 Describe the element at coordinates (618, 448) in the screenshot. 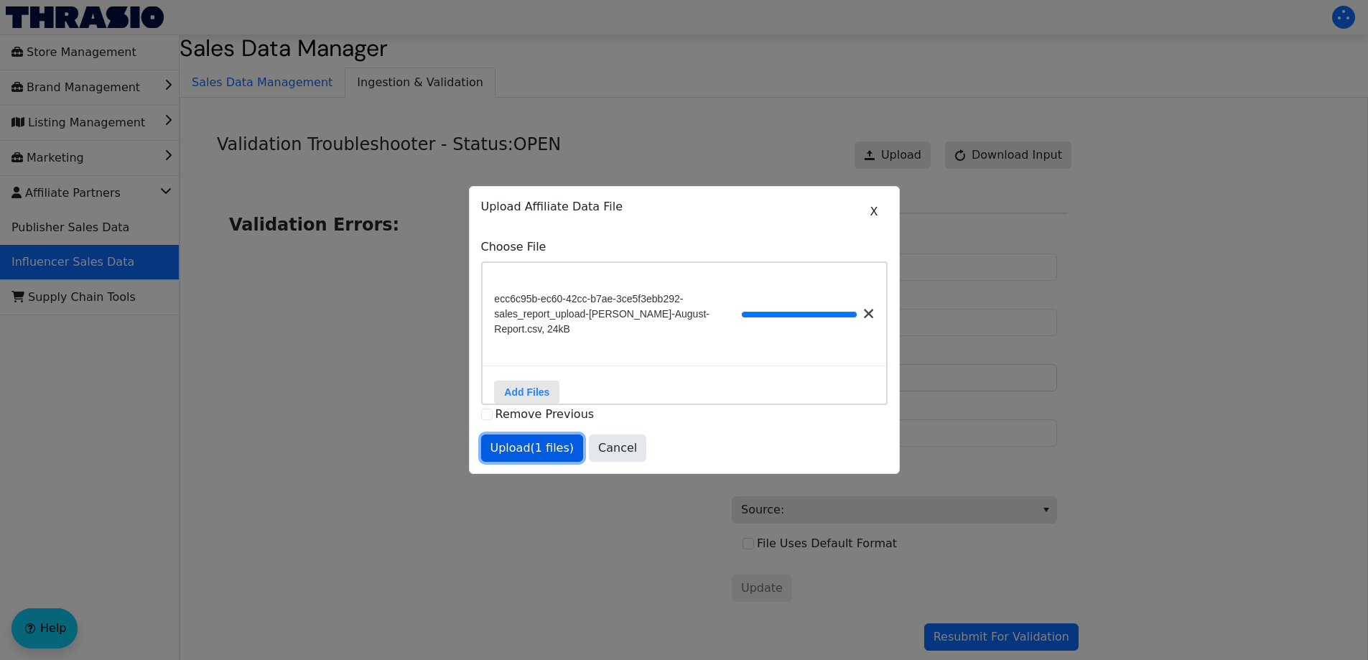

I see `span: Cancel` at that location.